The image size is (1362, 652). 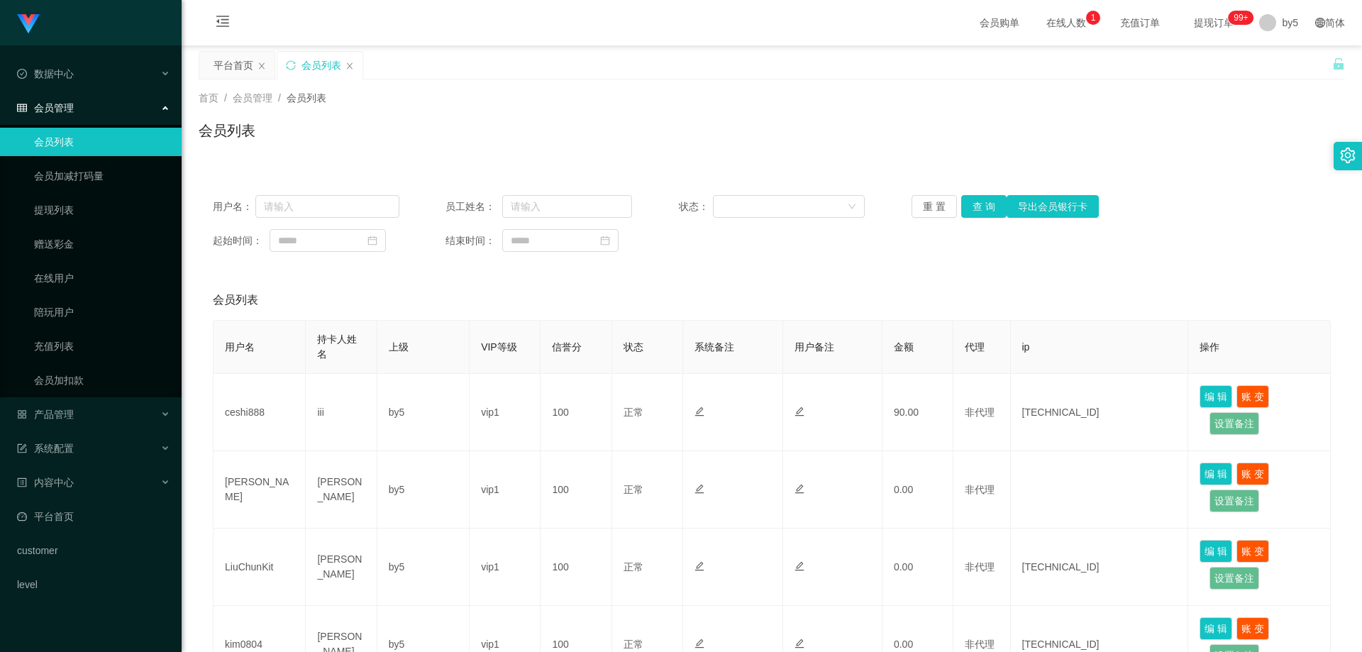 I want to click on a: 赠送彩金, so click(x=102, y=244).